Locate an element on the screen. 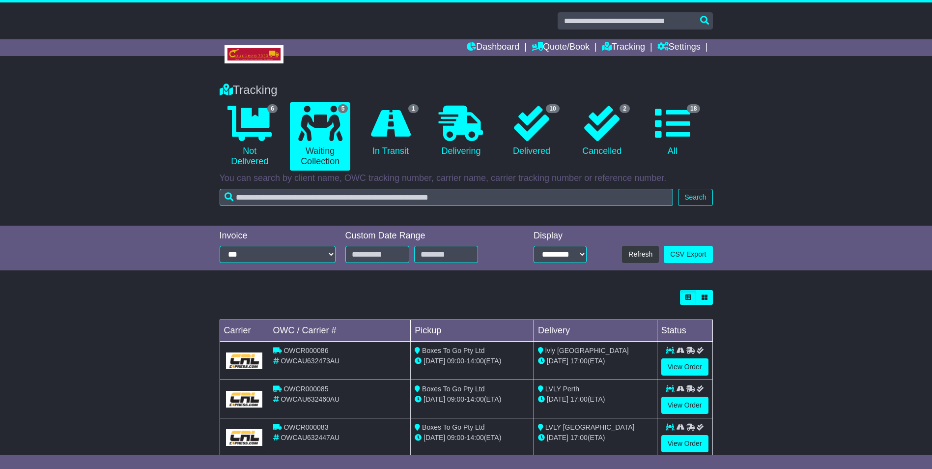  a: 18 All is located at coordinates (672, 131).